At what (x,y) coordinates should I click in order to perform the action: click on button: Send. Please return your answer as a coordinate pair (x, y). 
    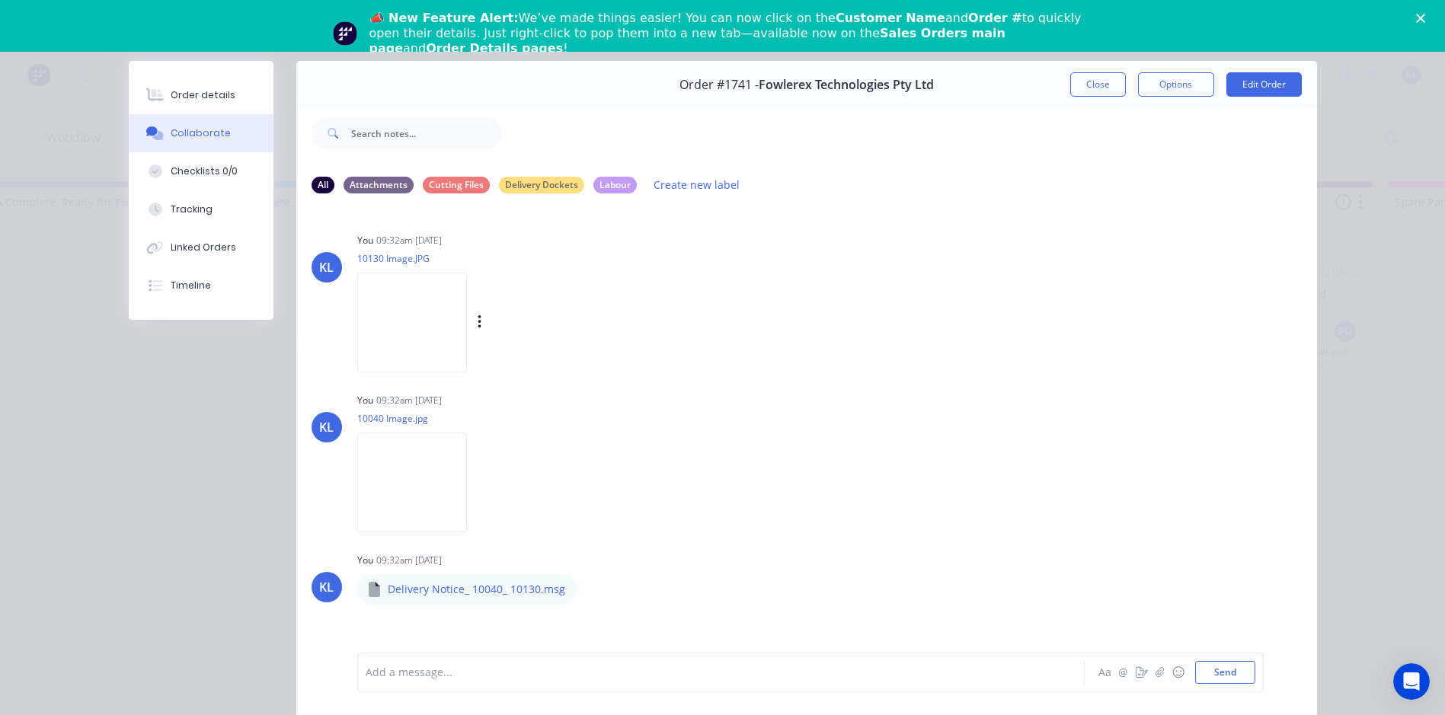
    Looking at the image, I should click on (1225, 673).